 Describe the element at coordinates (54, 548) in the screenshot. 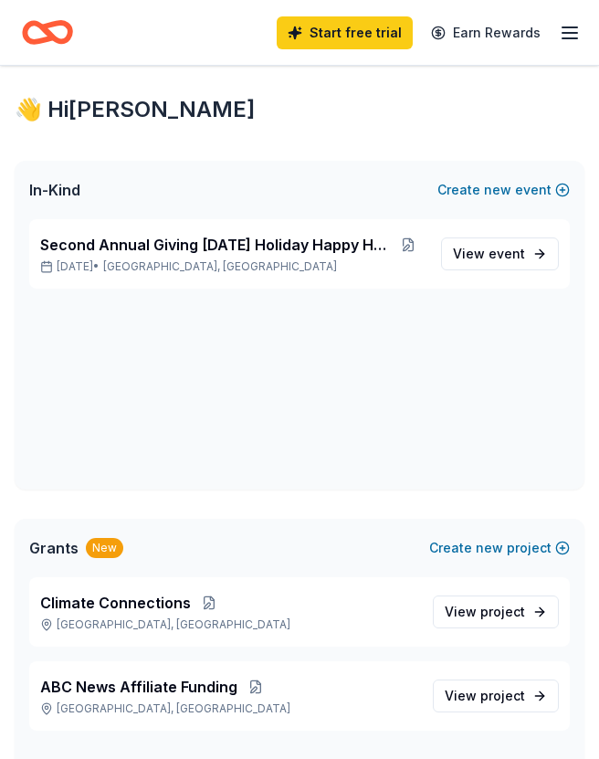

I see `span: Grants` at that location.